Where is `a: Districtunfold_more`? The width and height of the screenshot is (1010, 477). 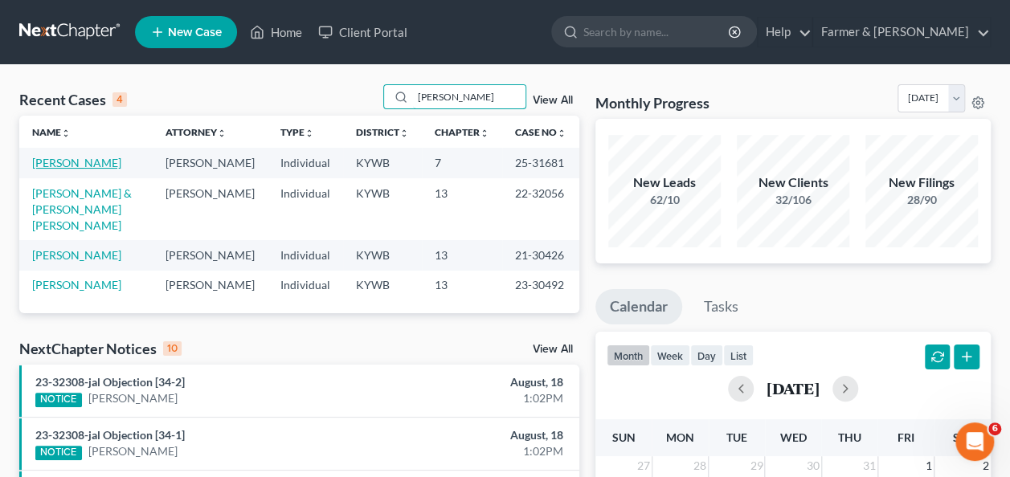
a: Districtunfold_more is located at coordinates (382, 132).